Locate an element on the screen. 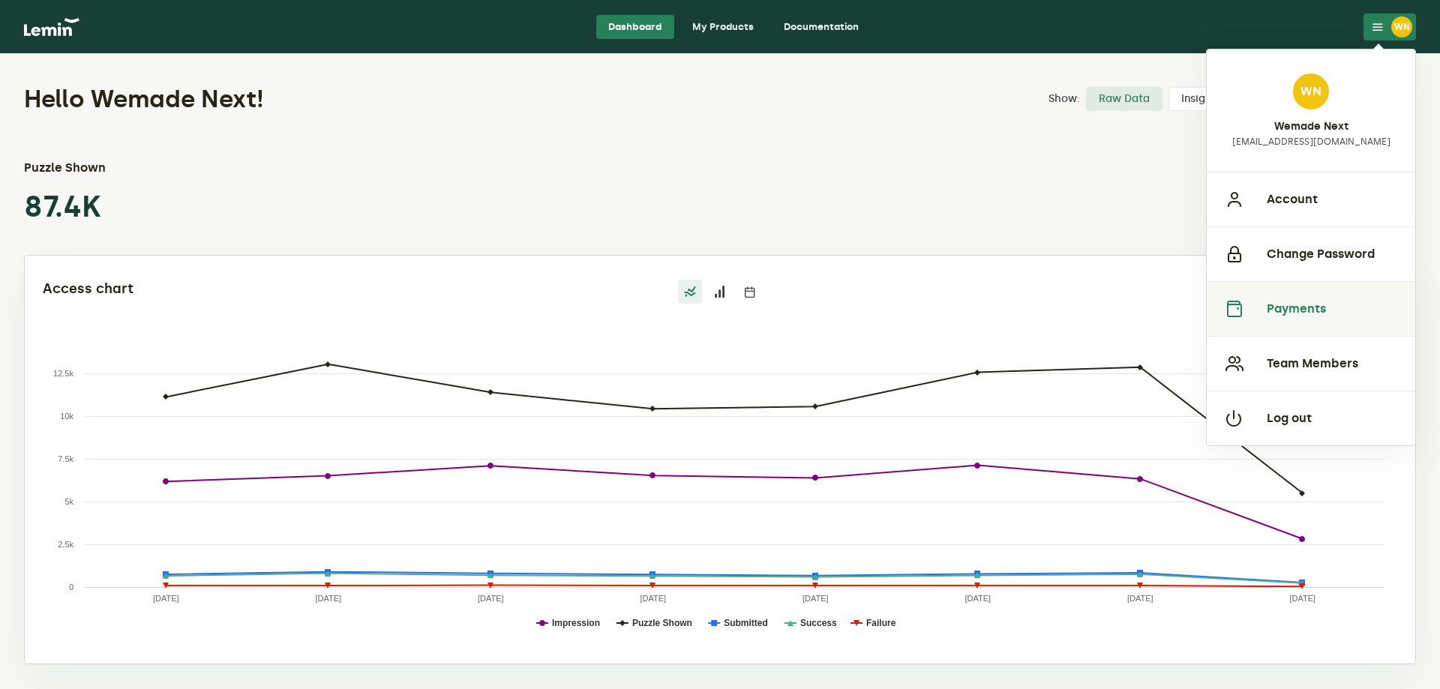 This screenshot has height=689, width=1440. text: 10k is located at coordinates (67, 416).